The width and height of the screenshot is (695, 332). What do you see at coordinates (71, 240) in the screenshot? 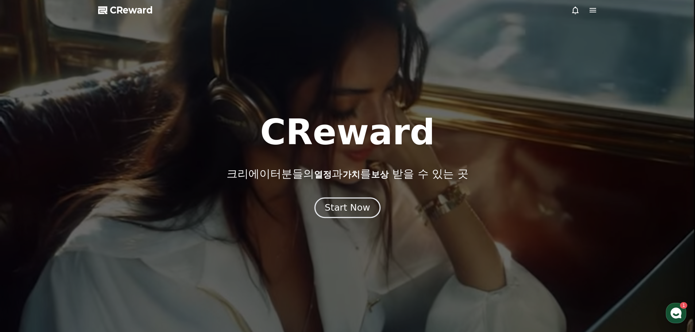
I see `a: 1대화` at bounding box center [71, 240].